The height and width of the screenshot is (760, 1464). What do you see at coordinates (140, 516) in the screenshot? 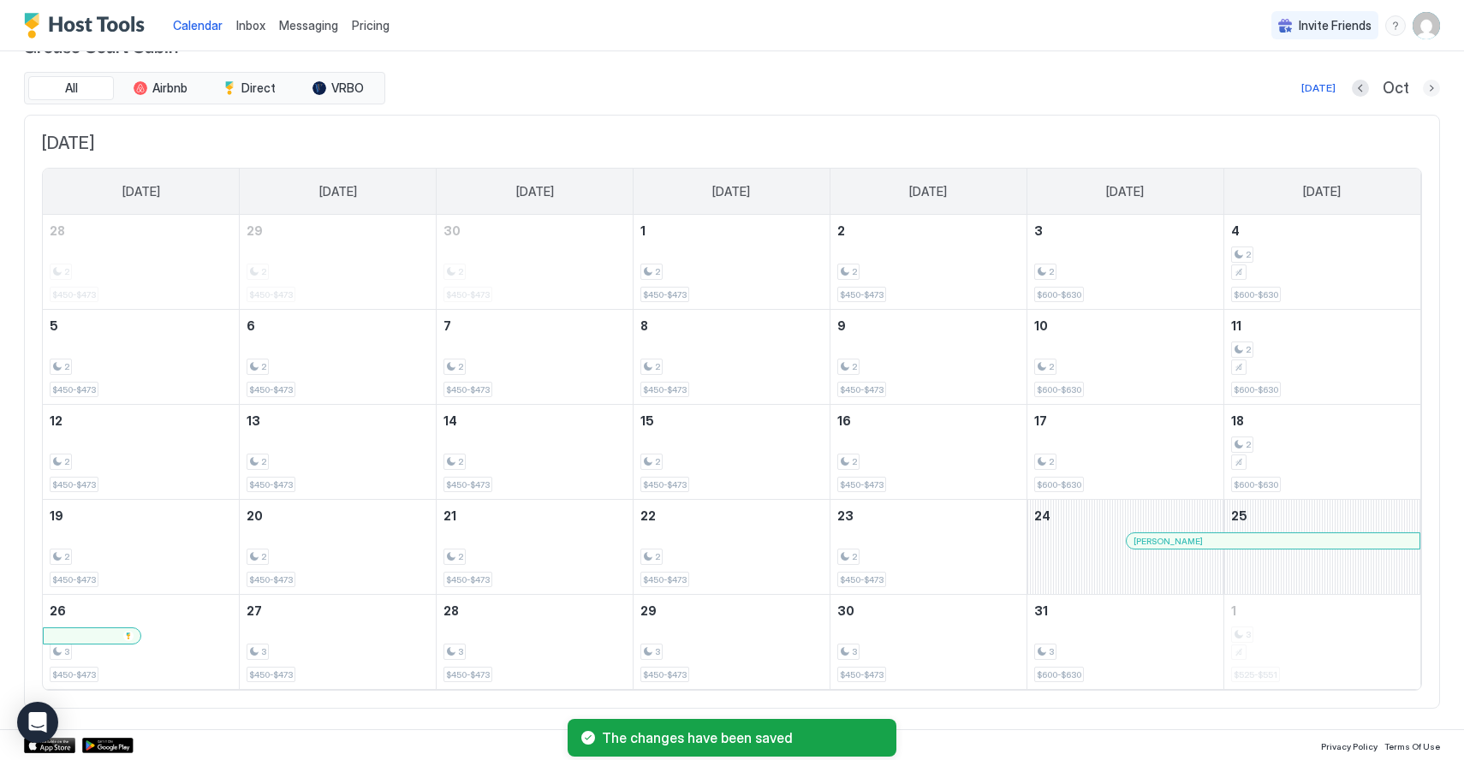
I see `a: October 19, 2025` at bounding box center [140, 516].